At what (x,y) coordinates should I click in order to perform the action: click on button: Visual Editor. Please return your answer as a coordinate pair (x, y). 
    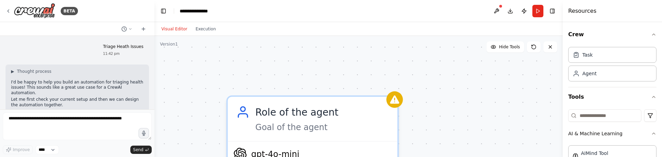
    Looking at the image, I should click on (174, 29).